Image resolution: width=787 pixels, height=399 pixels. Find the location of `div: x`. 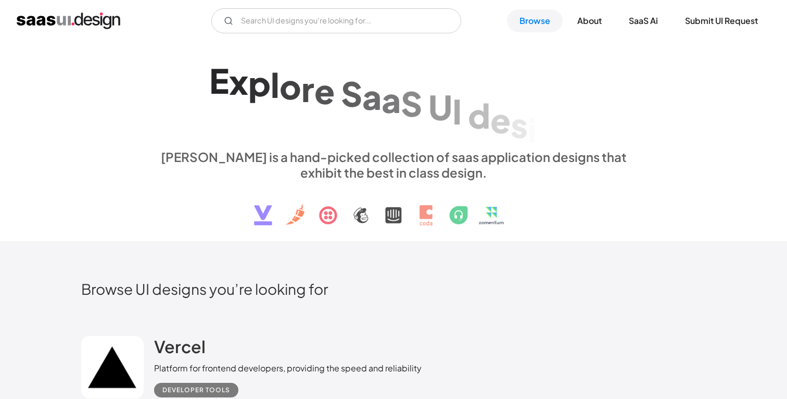

div: x is located at coordinates (238, 81).